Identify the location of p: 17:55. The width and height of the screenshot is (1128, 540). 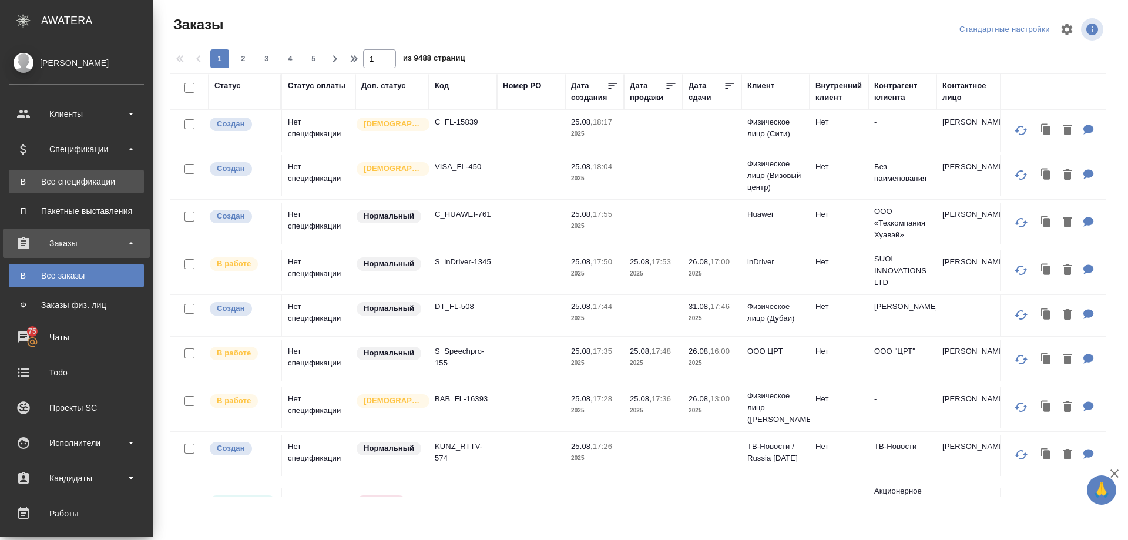
(602, 214).